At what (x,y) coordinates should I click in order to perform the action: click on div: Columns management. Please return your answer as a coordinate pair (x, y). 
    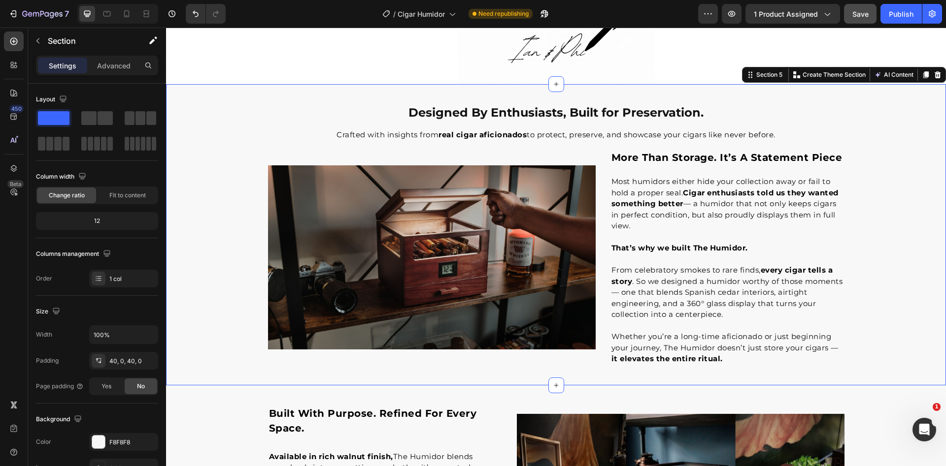
    Looking at the image, I should click on (74, 254).